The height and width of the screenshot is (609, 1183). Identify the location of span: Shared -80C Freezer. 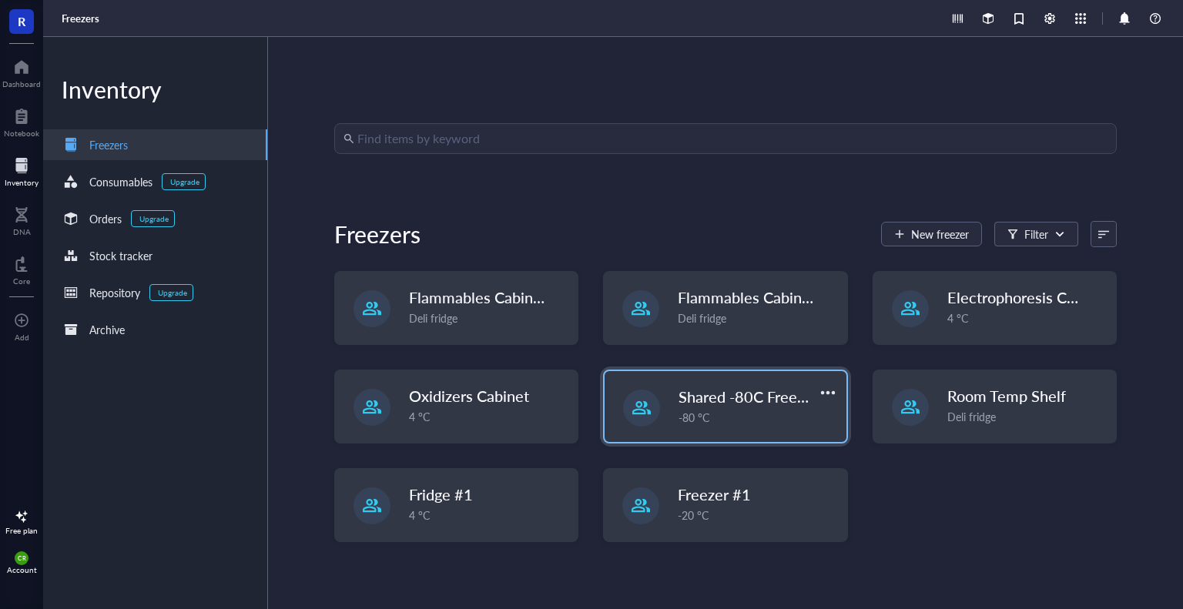
(748, 397).